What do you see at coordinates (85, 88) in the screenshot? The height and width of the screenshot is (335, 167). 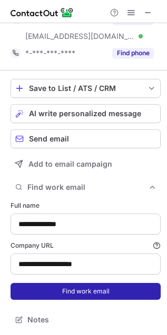 I see `div: Save to List / ATS / CRM` at bounding box center [85, 88].